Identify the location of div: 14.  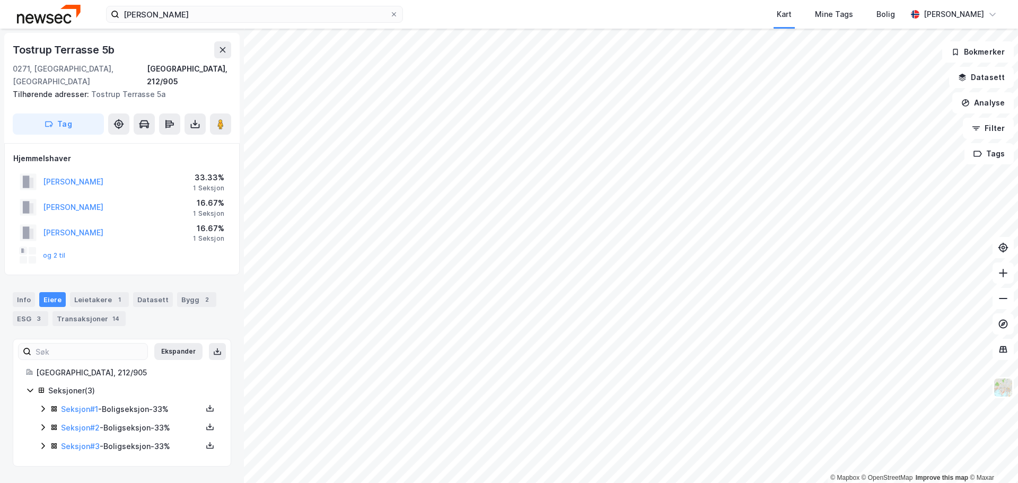
(116, 319).